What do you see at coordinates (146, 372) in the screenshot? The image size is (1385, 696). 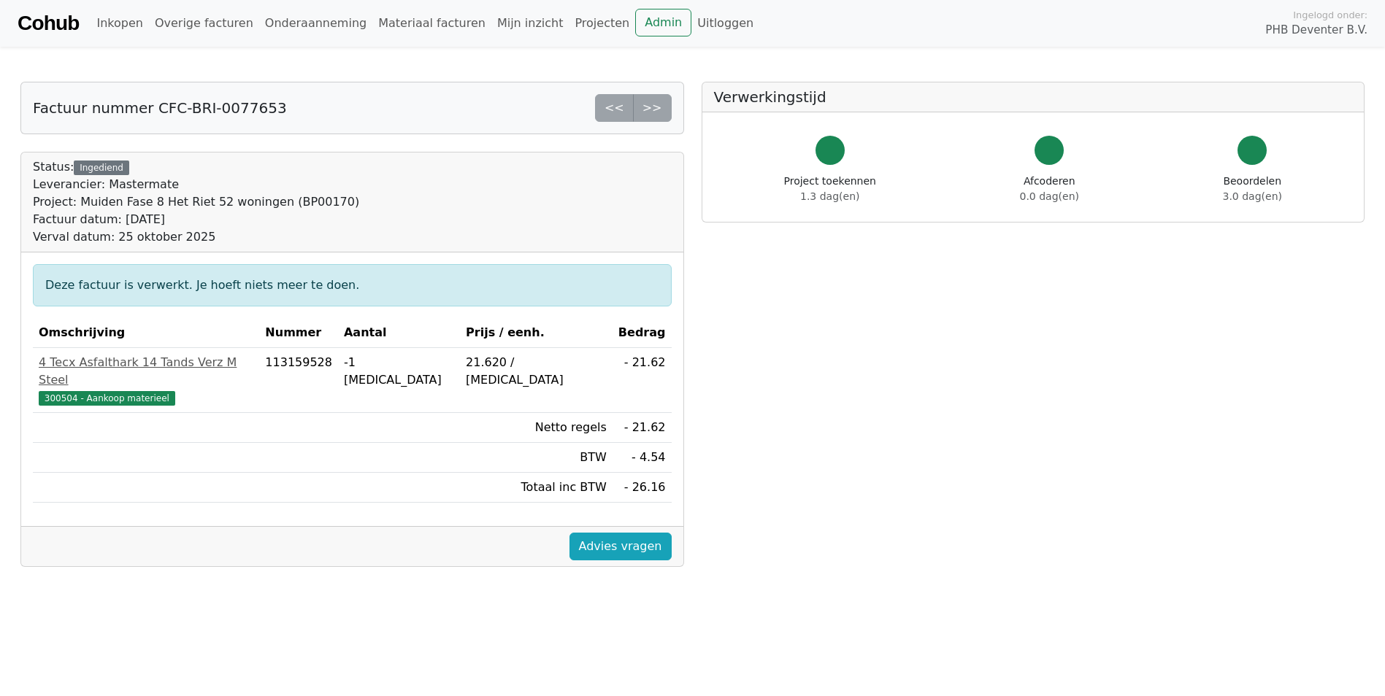 I see `div: 4 Tecx Asfalthark 14 Tands Verz M Steel` at bounding box center [146, 372].